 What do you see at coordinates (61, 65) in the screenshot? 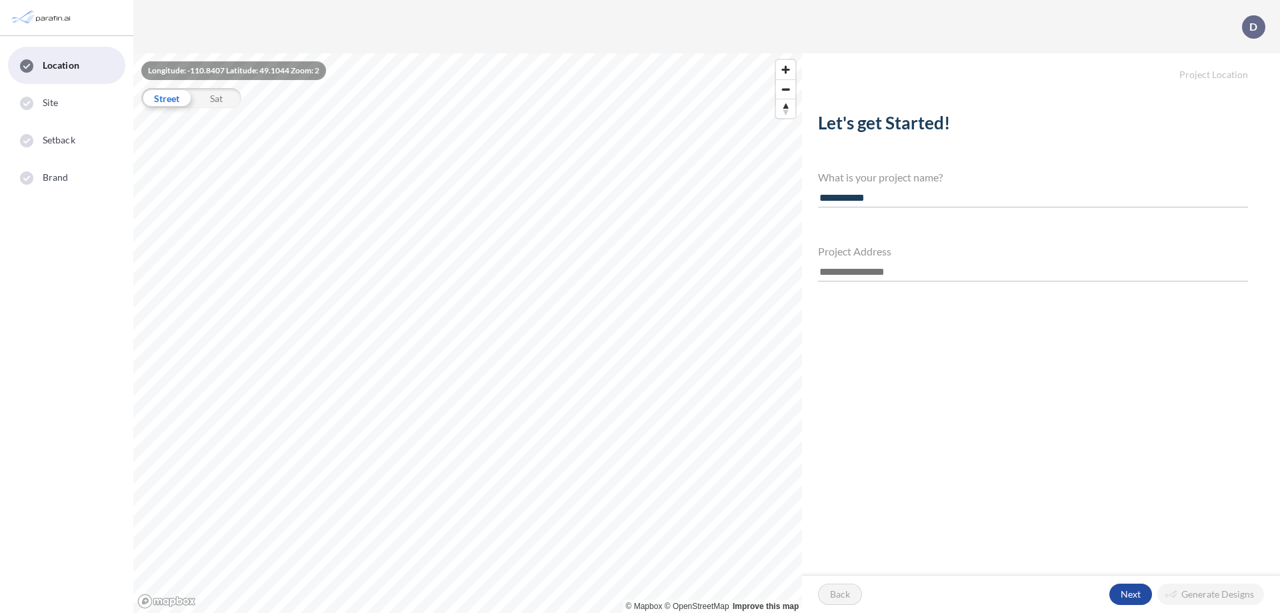
I see `span: Location` at bounding box center [61, 65].